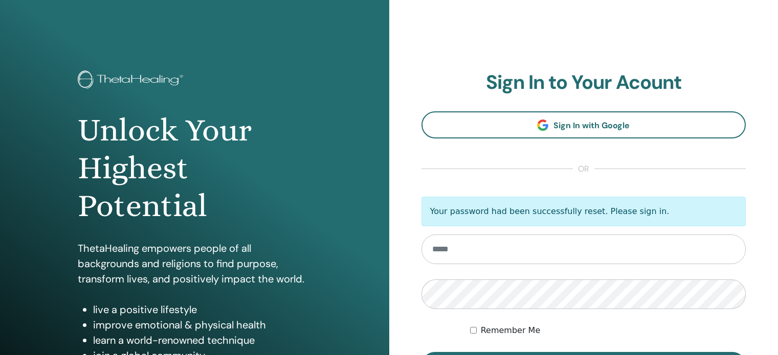  What do you see at coordinates (583, 212) in the screenshot?
I see `p: Your password had been successfully reset. Please sign in.` at bounding box center [583, 212].